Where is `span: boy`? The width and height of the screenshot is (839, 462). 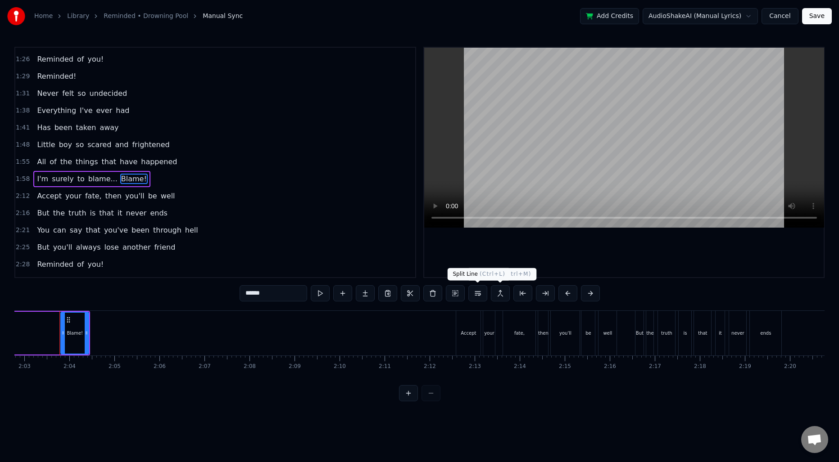
span: boy is located at coordinates (65, 144).